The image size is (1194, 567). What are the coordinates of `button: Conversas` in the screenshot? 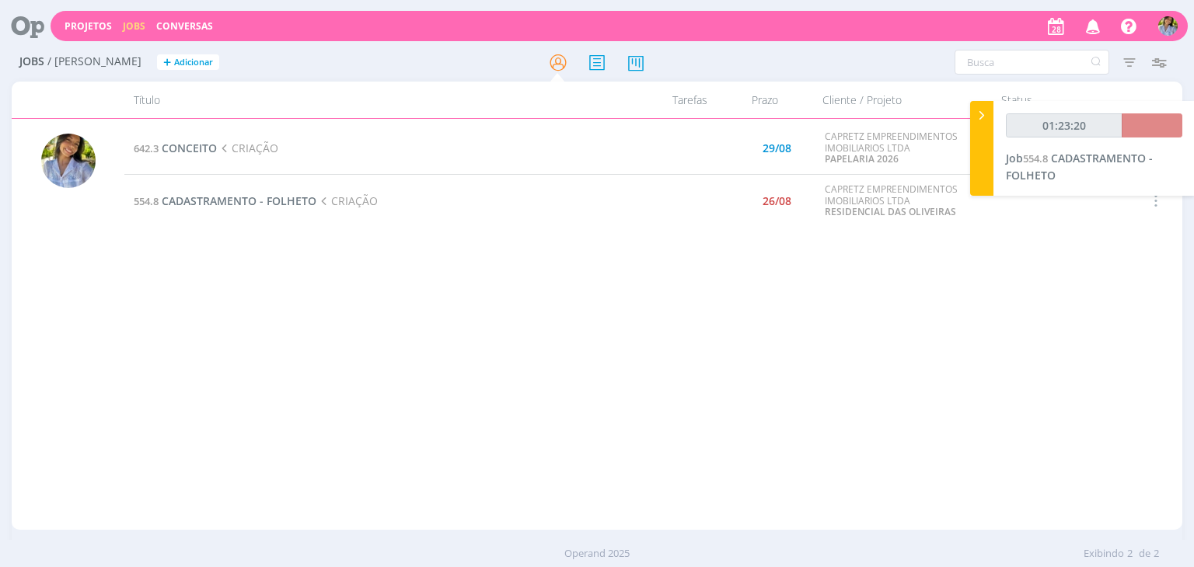 It's located at (184, 26).